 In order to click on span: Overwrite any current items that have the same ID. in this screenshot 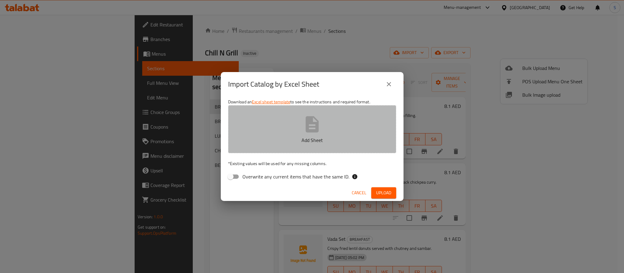, I will do `click(296, 177)`.